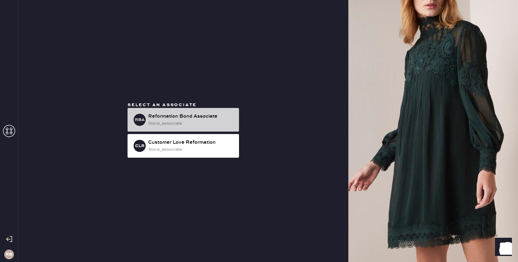 This screenshot has width=518, height=262. I want to click on h3: CLR, so click(140, 146).